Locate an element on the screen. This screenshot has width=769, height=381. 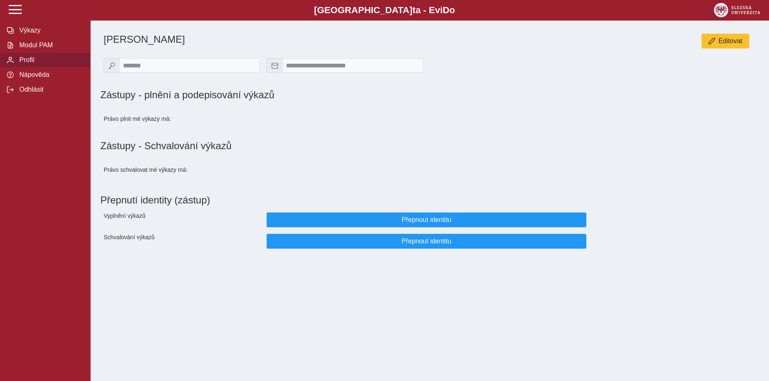
button: Editovat is located at coordinates (725, 41).